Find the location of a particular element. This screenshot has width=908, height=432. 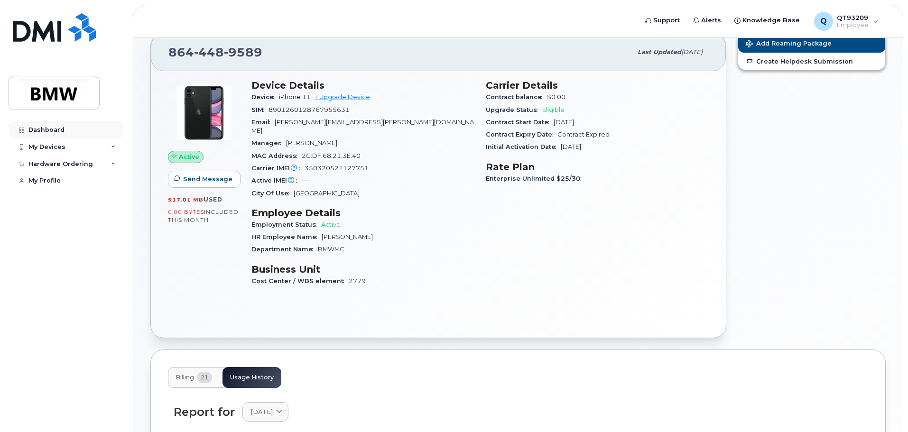

span: Department Name is located at coordinates (284, 249).